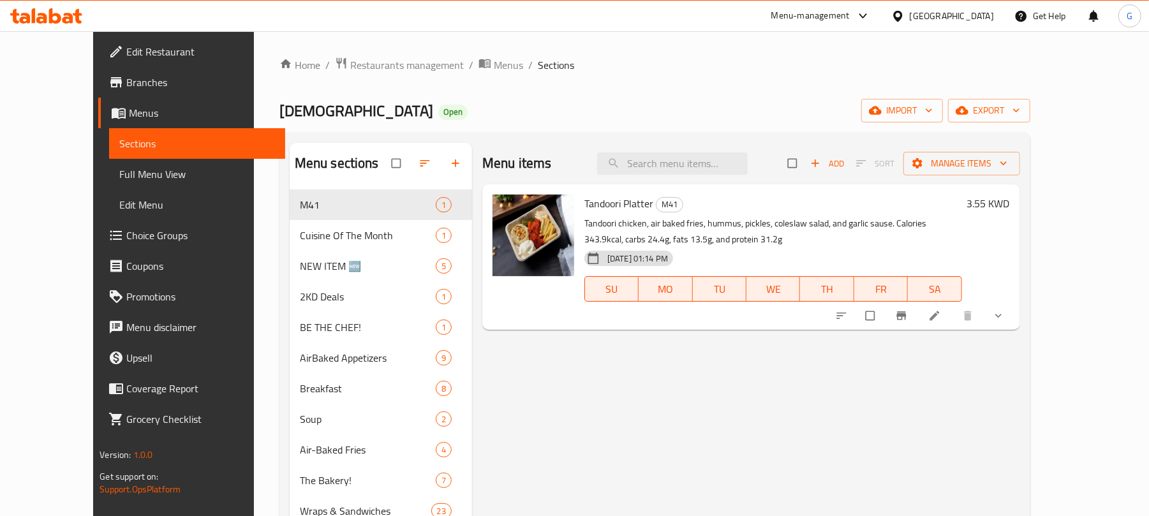 This screenshot has height=516, width=1149. I want to click on input: search, so click(672, 163).